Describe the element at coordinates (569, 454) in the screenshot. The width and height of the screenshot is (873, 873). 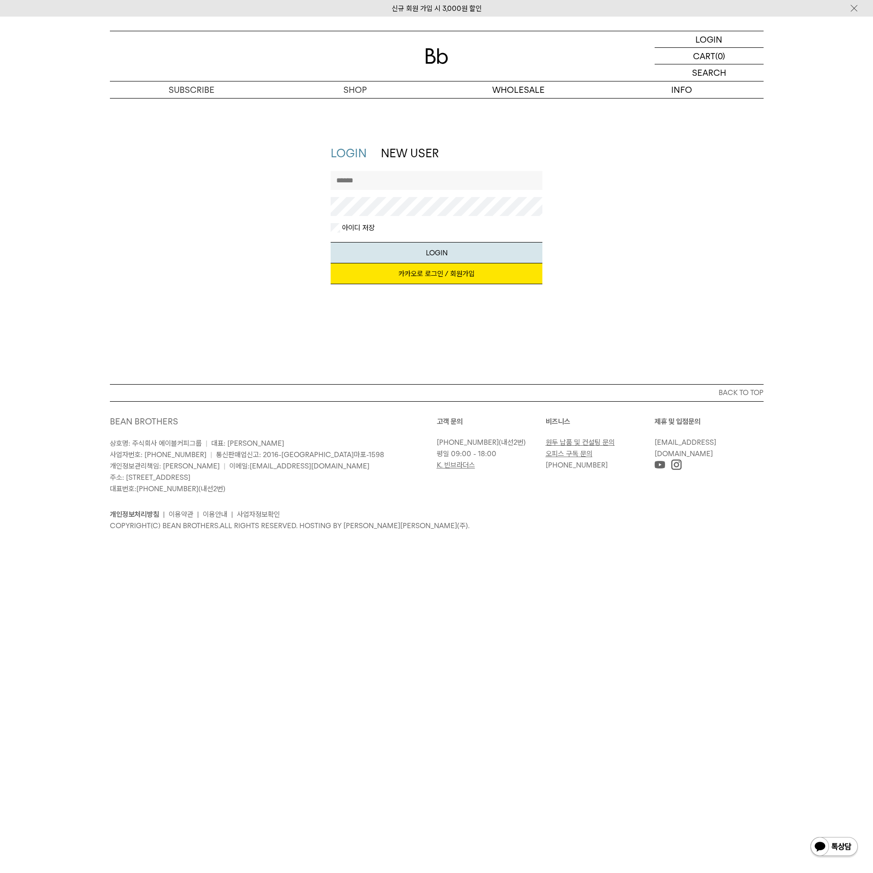
I see `a: 오피스 구독 문의` at that location.